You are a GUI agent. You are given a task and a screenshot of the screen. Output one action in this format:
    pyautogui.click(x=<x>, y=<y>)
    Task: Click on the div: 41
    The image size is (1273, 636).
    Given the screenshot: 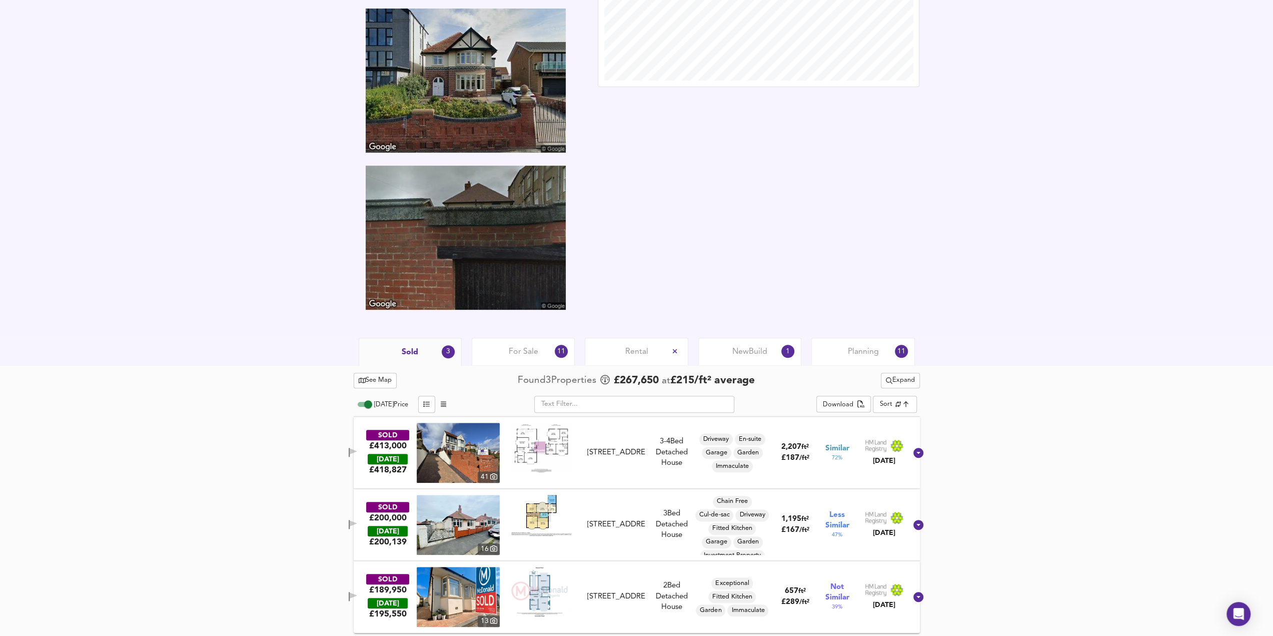 What is the action you would take?
    pyautogui.click(x=489, y=477)
    